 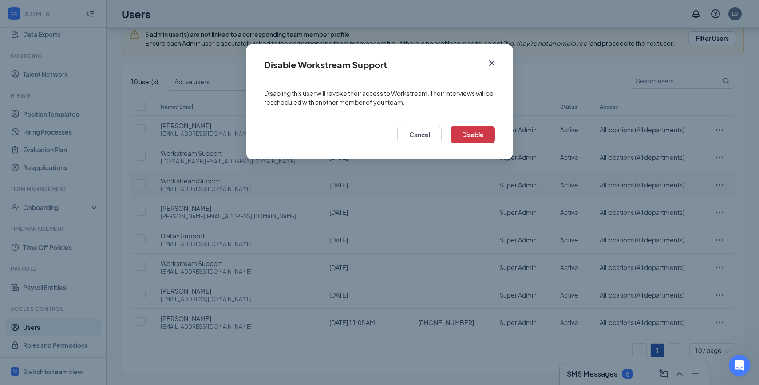 I want to click on span: Disabling this user will revoke their access to Workstream. Their interviews will be rescheduled ..., so click(x=379, y=98).